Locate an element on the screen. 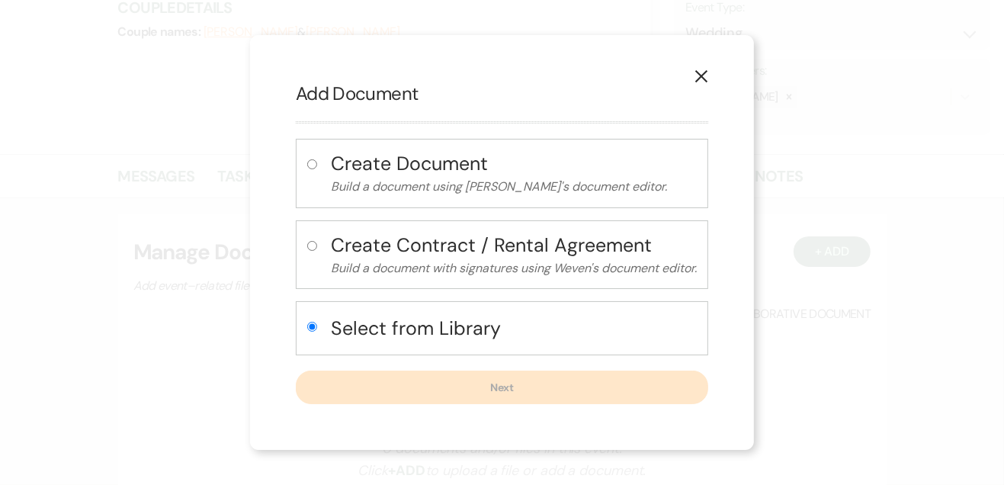  button: Create Contract / Rental AgreementBuild a document with signatures using Weven's document editor. is located at coordinates (514, 255).